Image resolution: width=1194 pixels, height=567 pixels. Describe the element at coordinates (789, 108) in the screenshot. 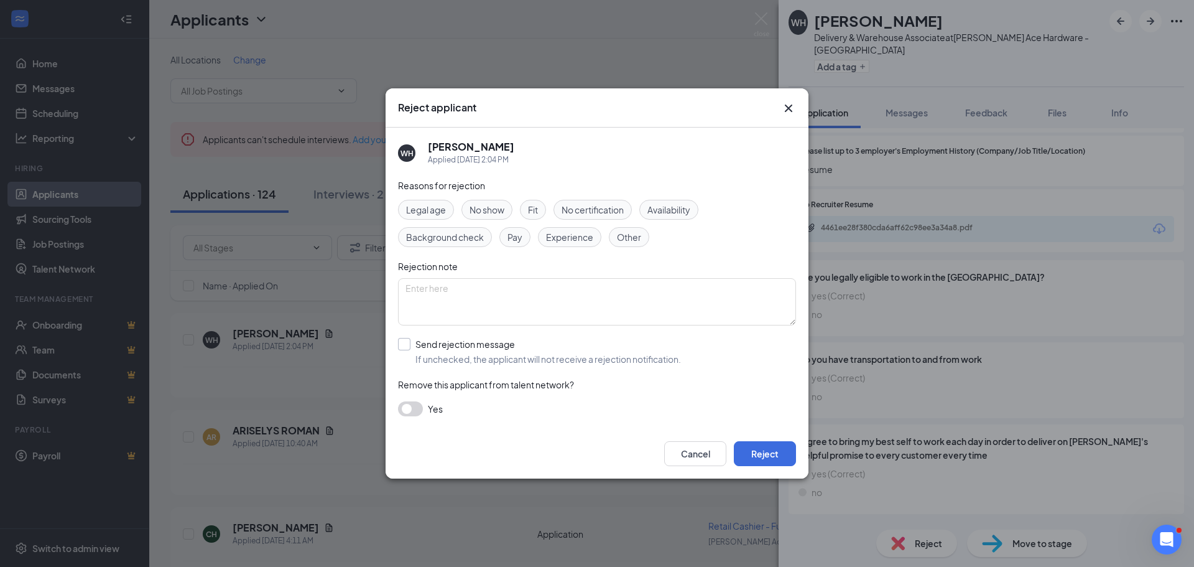

I see `svg: Cross` at that location.